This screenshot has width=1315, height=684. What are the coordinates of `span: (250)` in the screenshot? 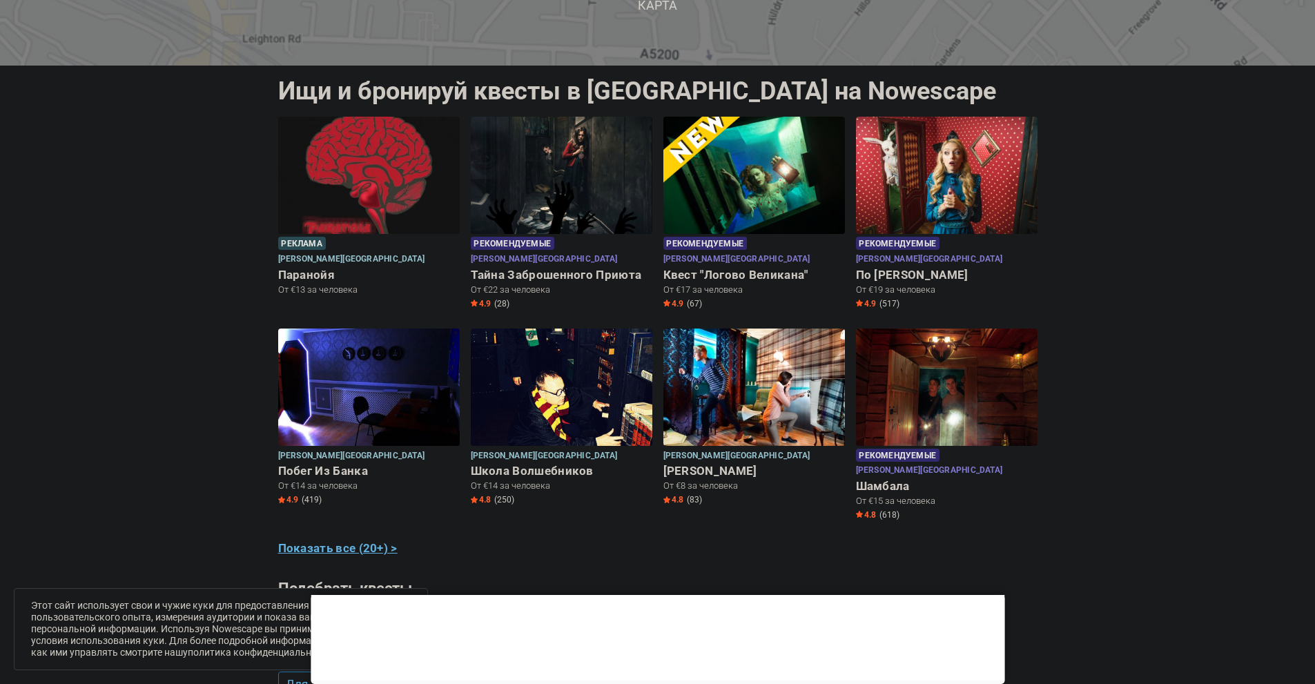 It's located at (504, 500).